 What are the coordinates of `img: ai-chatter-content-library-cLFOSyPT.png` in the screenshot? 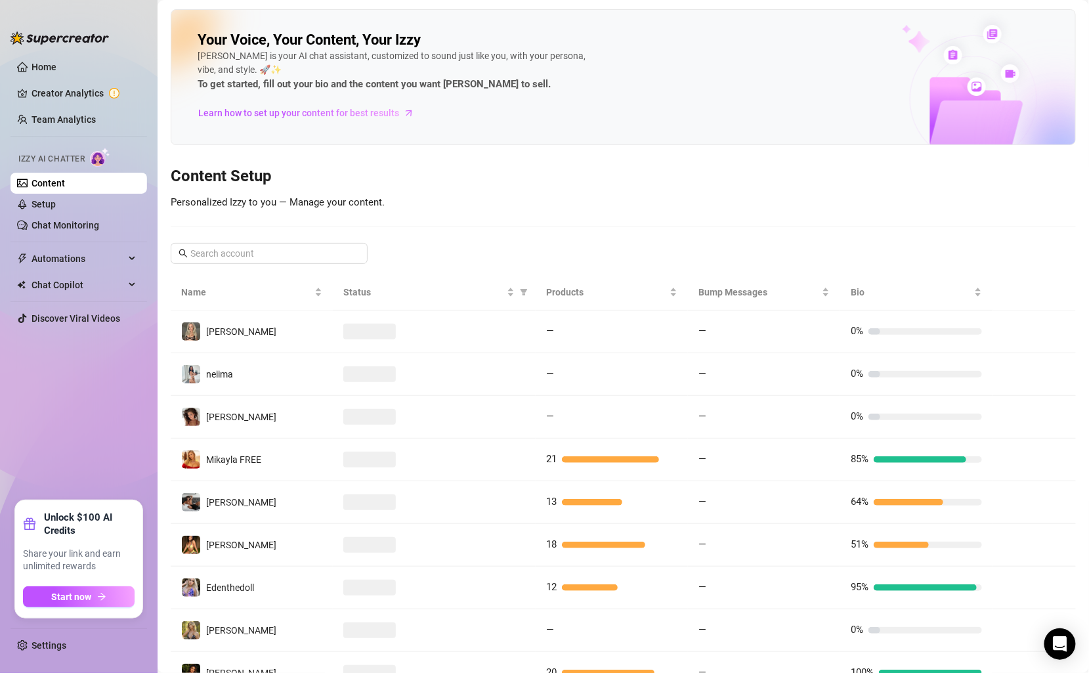 It's located at (973, 77).